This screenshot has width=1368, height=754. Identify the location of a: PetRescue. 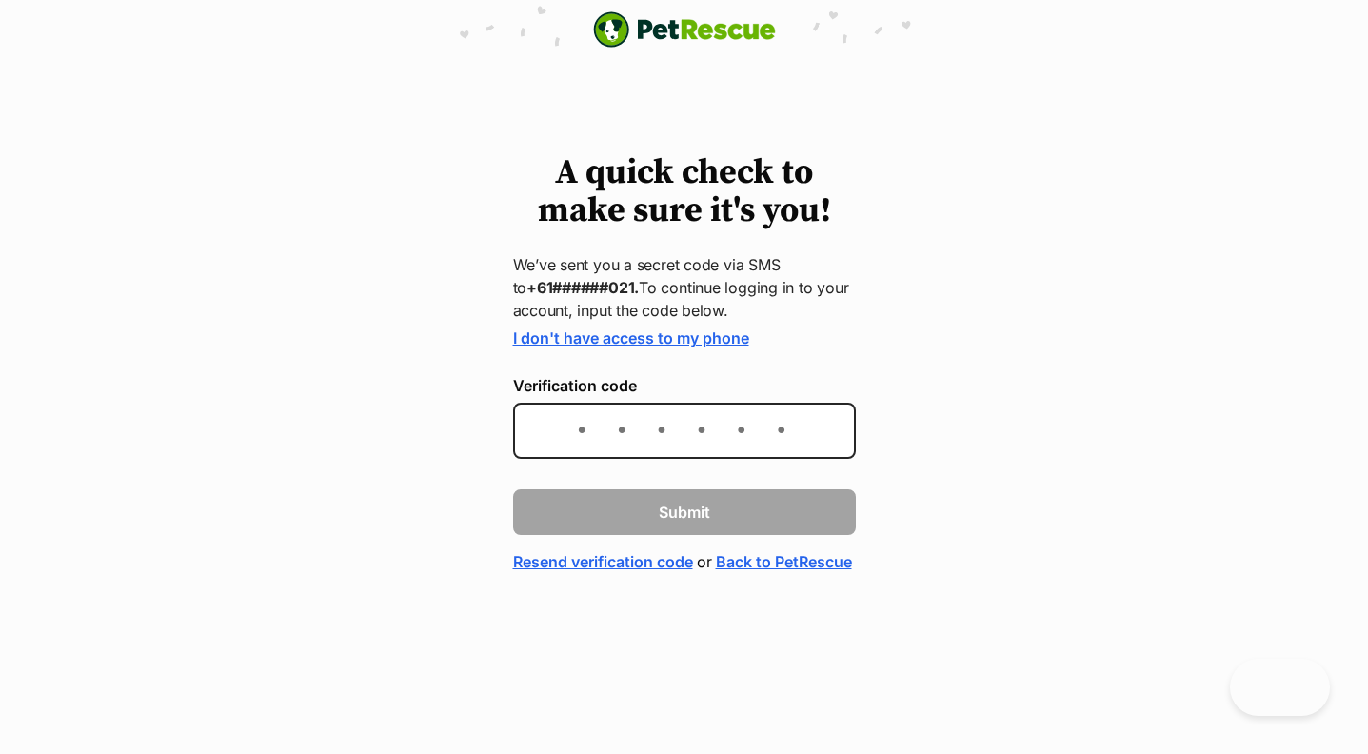
(685, 30).